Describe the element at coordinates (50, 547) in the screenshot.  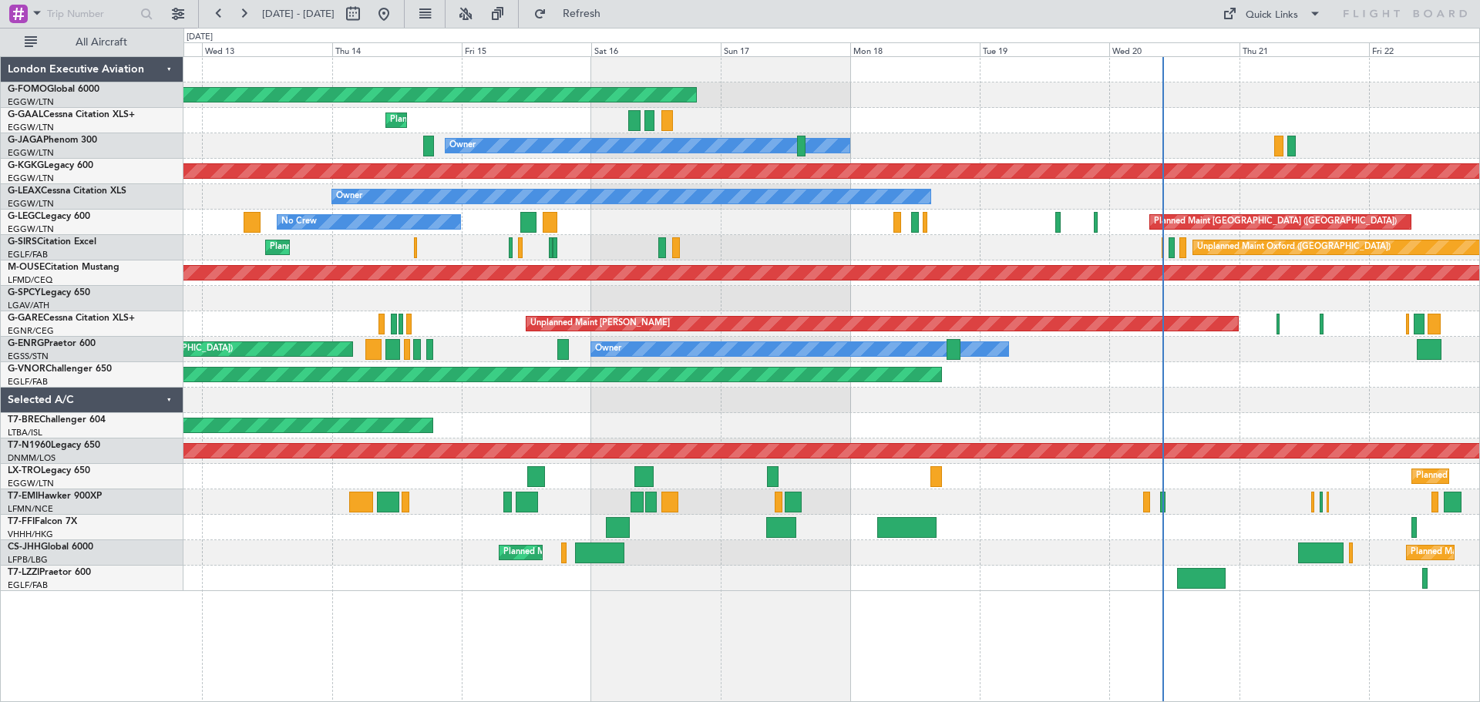
I see `a: CS-JHHGlobal 6000` at that location.